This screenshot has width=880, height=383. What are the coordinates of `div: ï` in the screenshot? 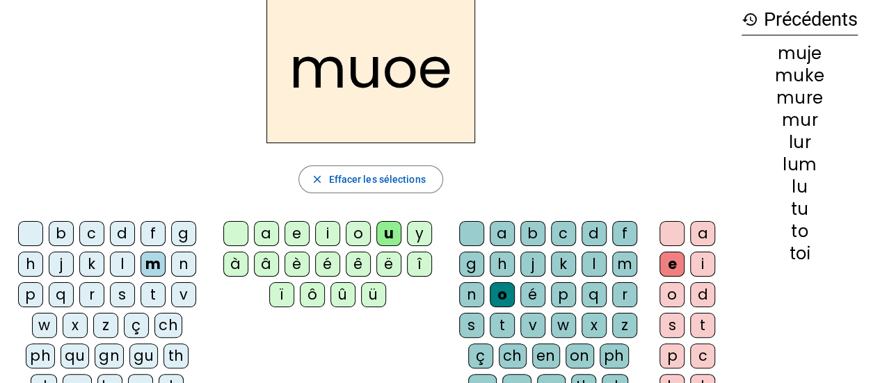 It's located at (282, 295).